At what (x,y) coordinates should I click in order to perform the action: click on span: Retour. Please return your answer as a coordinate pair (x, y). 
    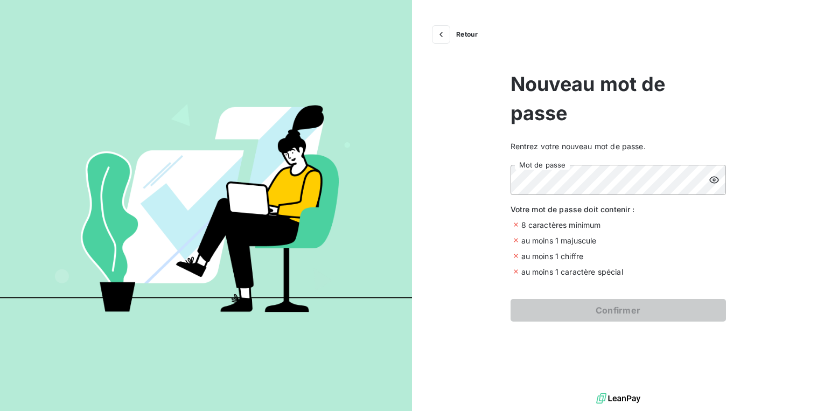
    Looking at the image, I should click on (467, 34).